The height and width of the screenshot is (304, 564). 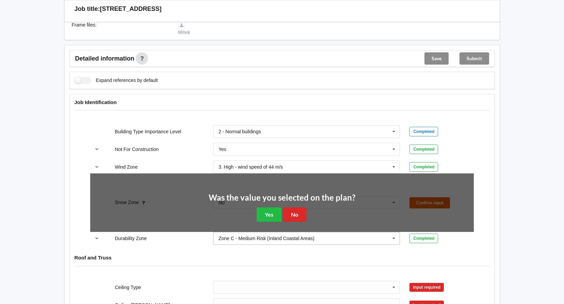 What do you see at coordinates (282, 102) in the screenshot?
I see `h4: Job Identification` at bounding box center [282, 102].